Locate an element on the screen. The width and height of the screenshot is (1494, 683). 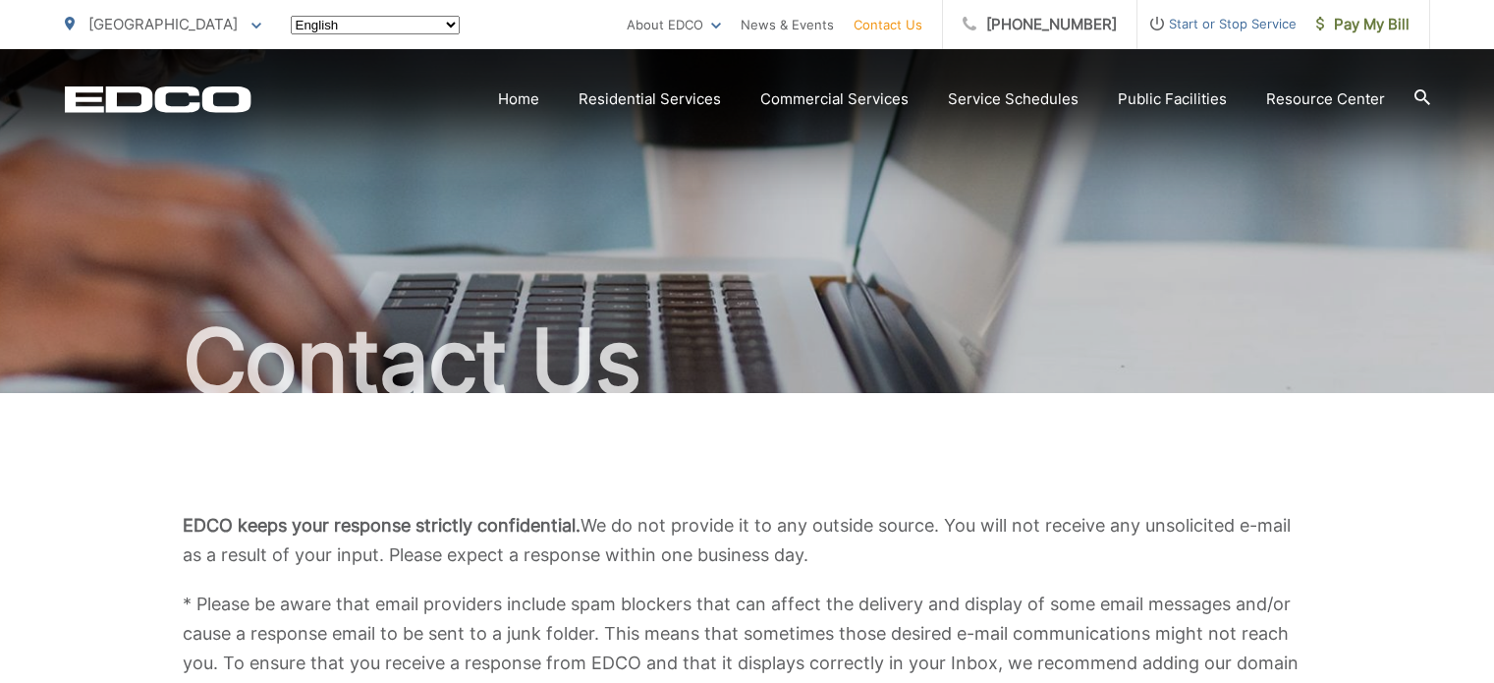
p: We do not provide it to any outside source. You will not receive any unsolicited e-mail as a resu... is located at coordinates (748, 540).